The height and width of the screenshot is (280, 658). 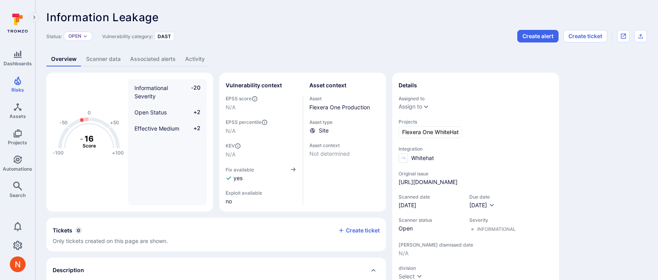 I want to click on i: Expand navigation menu, so click(x=34, y=17).